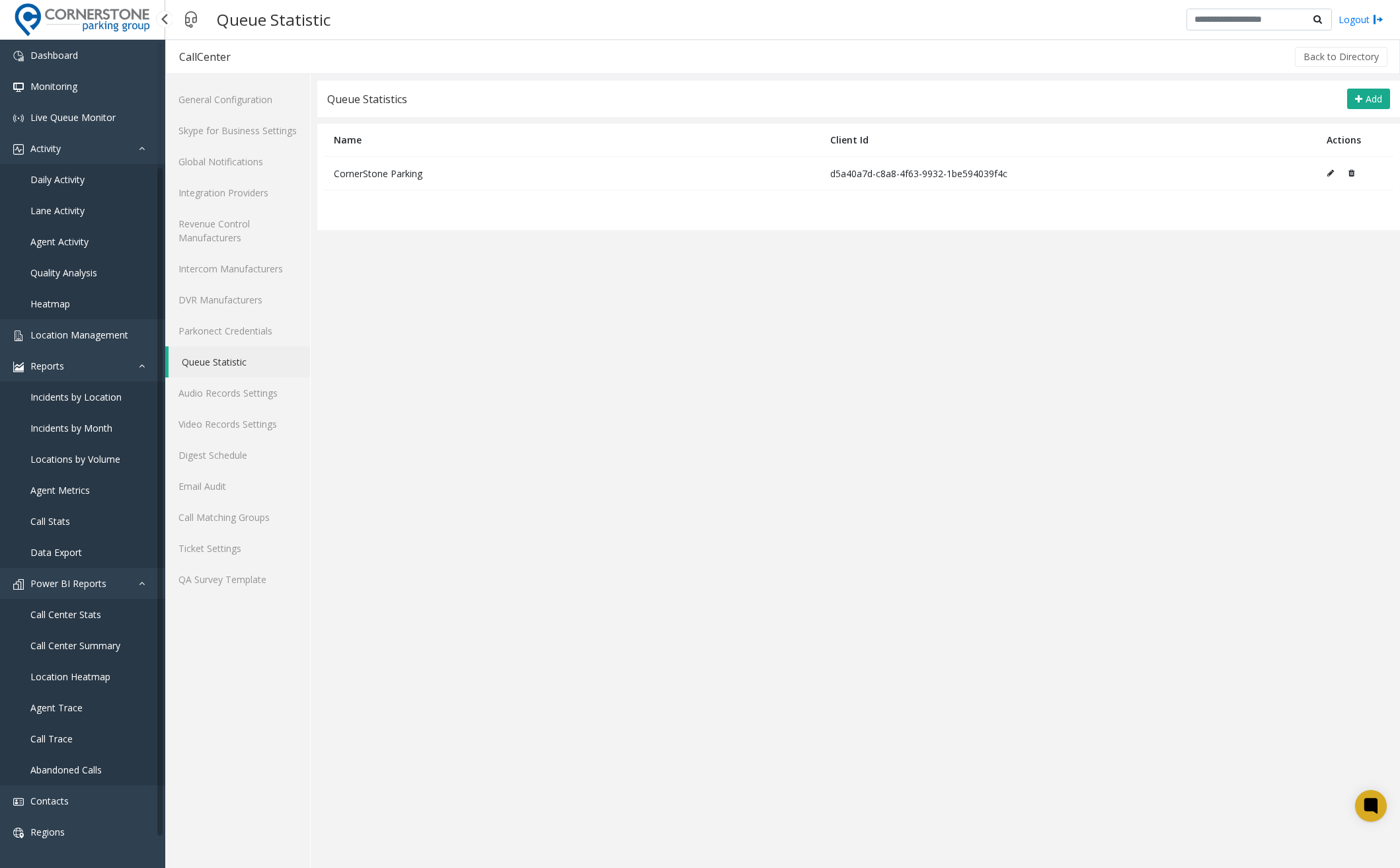  Describe the element at coordinates (1068, 173) in the screenshot. I see `td: d5a40a7d-c8a8-4f63-9932-1be594039f4c` at that location.